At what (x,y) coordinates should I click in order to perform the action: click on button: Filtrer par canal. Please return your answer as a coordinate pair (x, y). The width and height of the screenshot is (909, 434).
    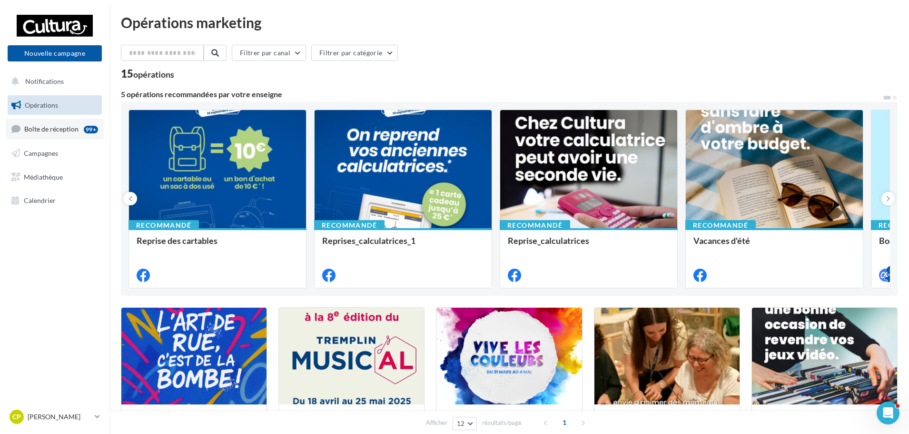
    Looking at the image, I should click on (269, 53).